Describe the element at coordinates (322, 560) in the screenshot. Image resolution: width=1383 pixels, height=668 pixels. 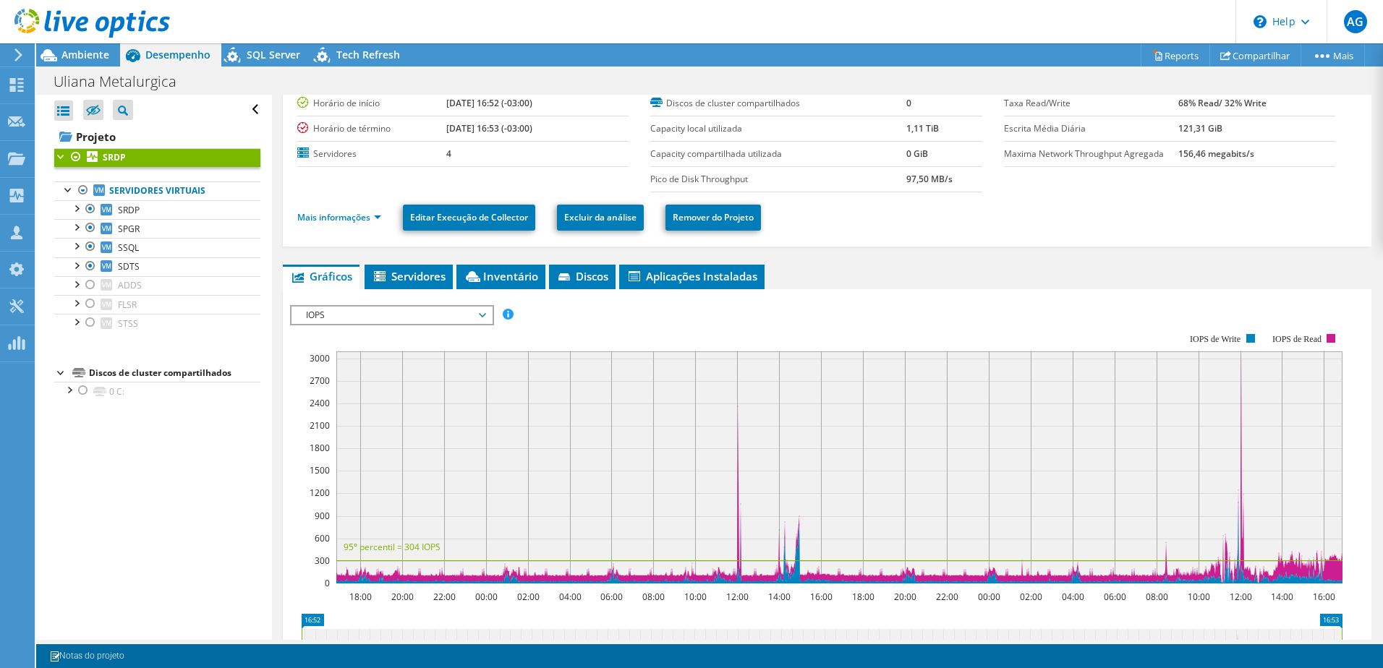
I see `text: 300` at that location.